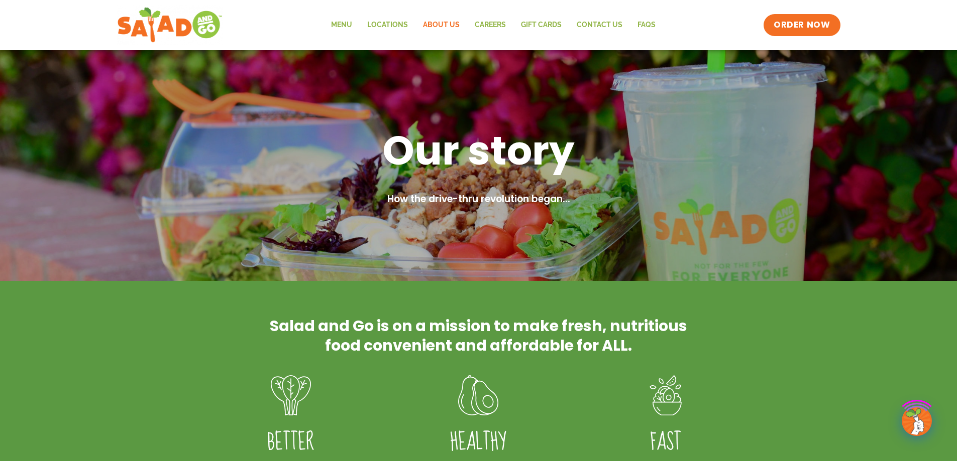 Image resolution: width=957 pixels, height=461 pixels. What do you see at coordinates (665, 443) in the screenshot?
I see `h4: FAST` at bounding box center [665, 443].